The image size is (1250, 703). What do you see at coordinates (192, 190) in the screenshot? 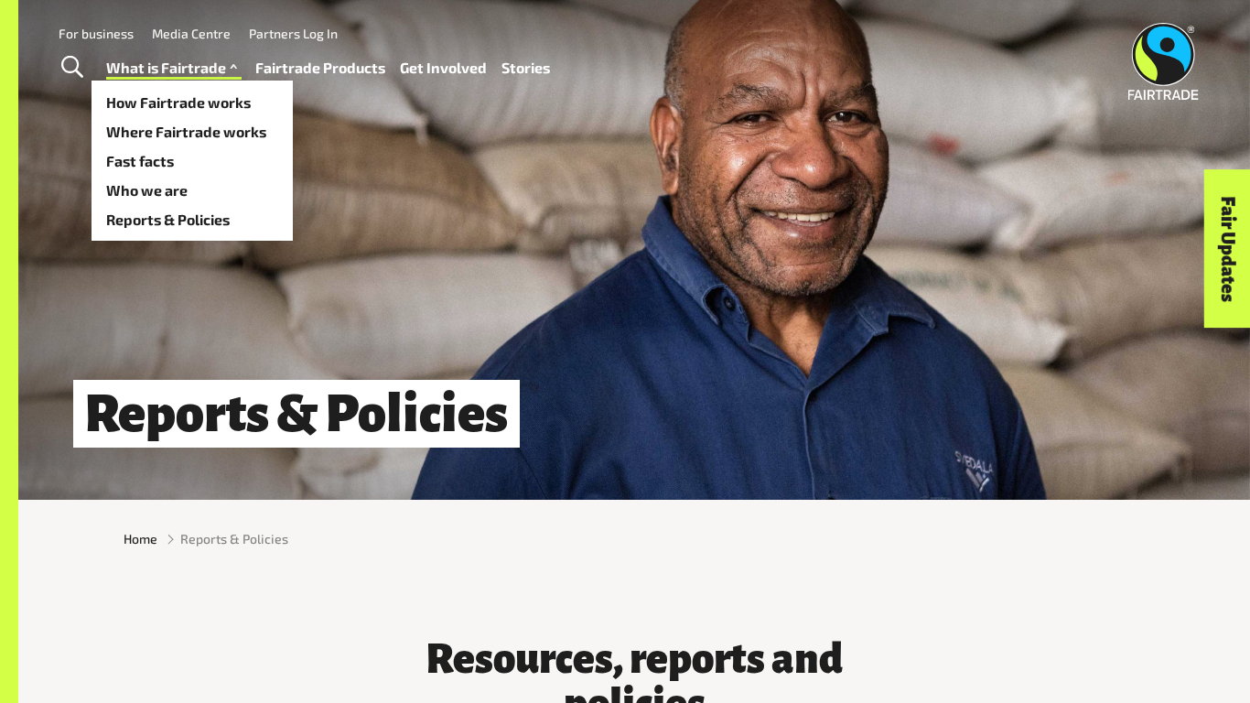
I see `a: Who we are` at bounding box center [192, 190].